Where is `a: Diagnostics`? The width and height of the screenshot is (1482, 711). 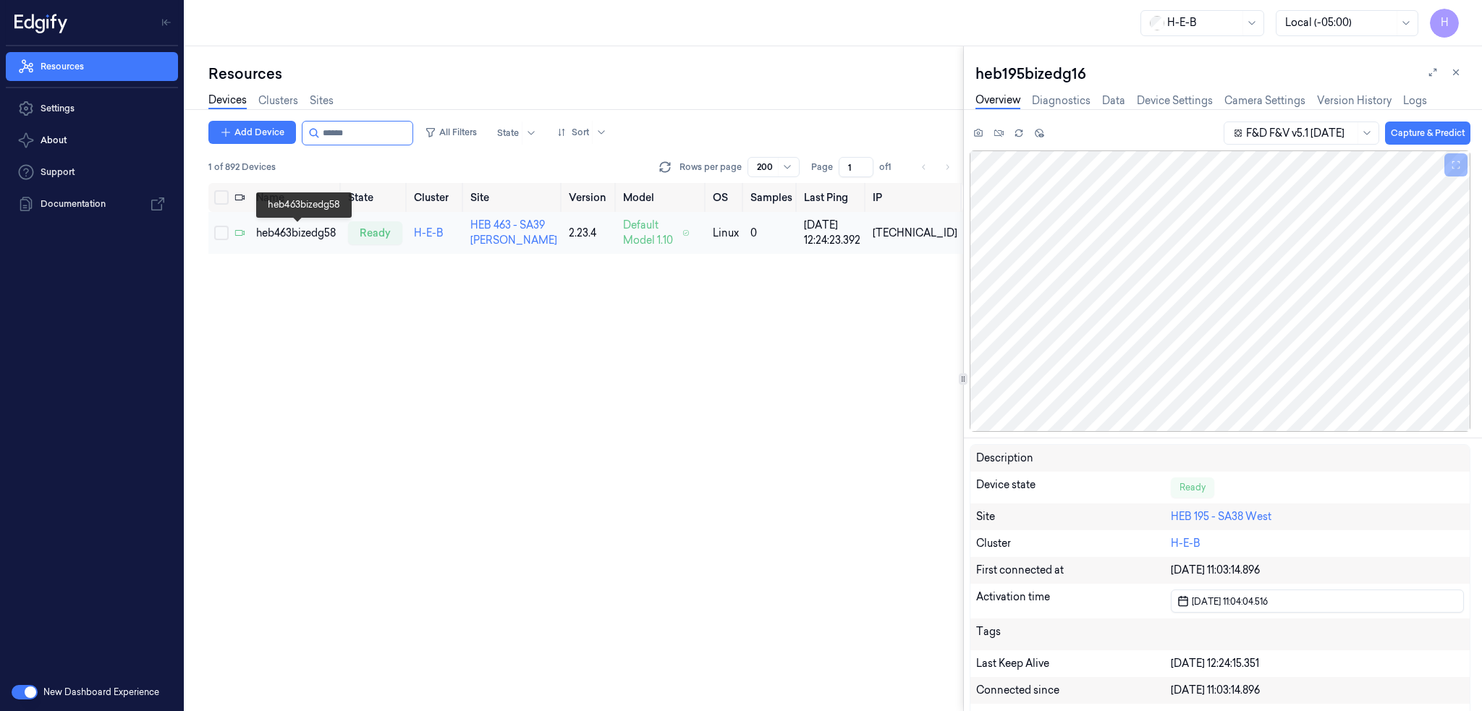 a: Diagnostics is located at coordinates (1061, 101).